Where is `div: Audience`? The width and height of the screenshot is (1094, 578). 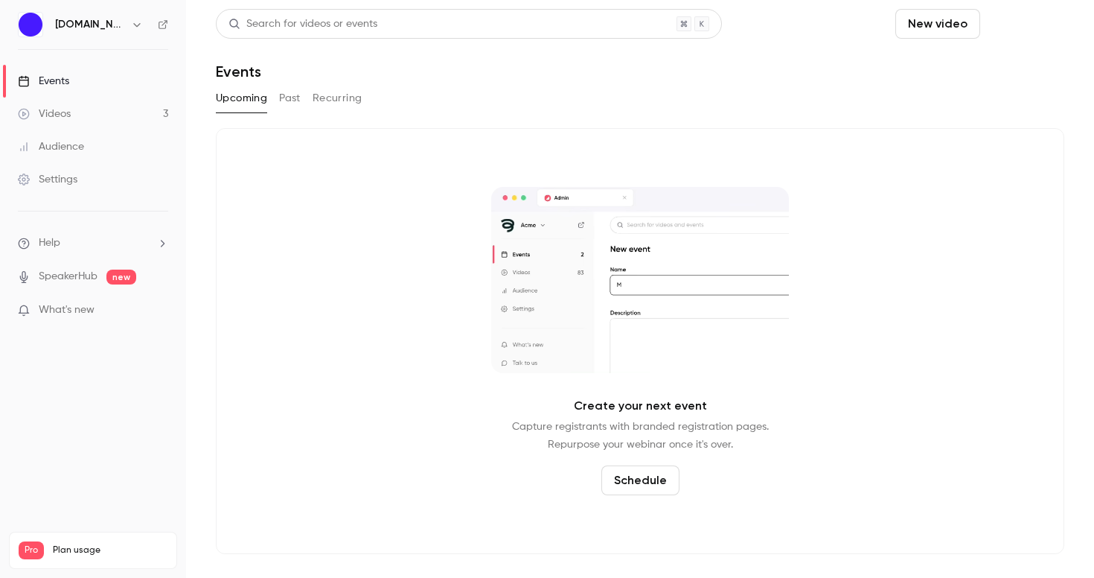 div: Audience is located at coordinates (51, 147).